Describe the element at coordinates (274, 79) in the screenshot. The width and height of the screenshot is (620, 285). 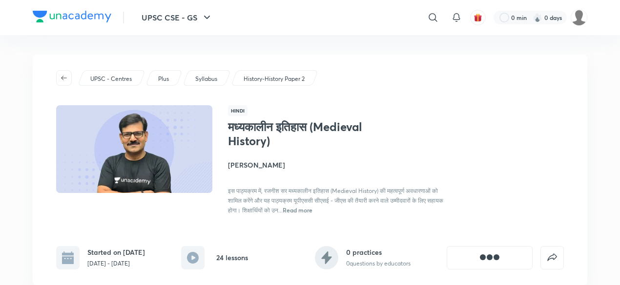
I see `a: History-History Paper 2` at that location.